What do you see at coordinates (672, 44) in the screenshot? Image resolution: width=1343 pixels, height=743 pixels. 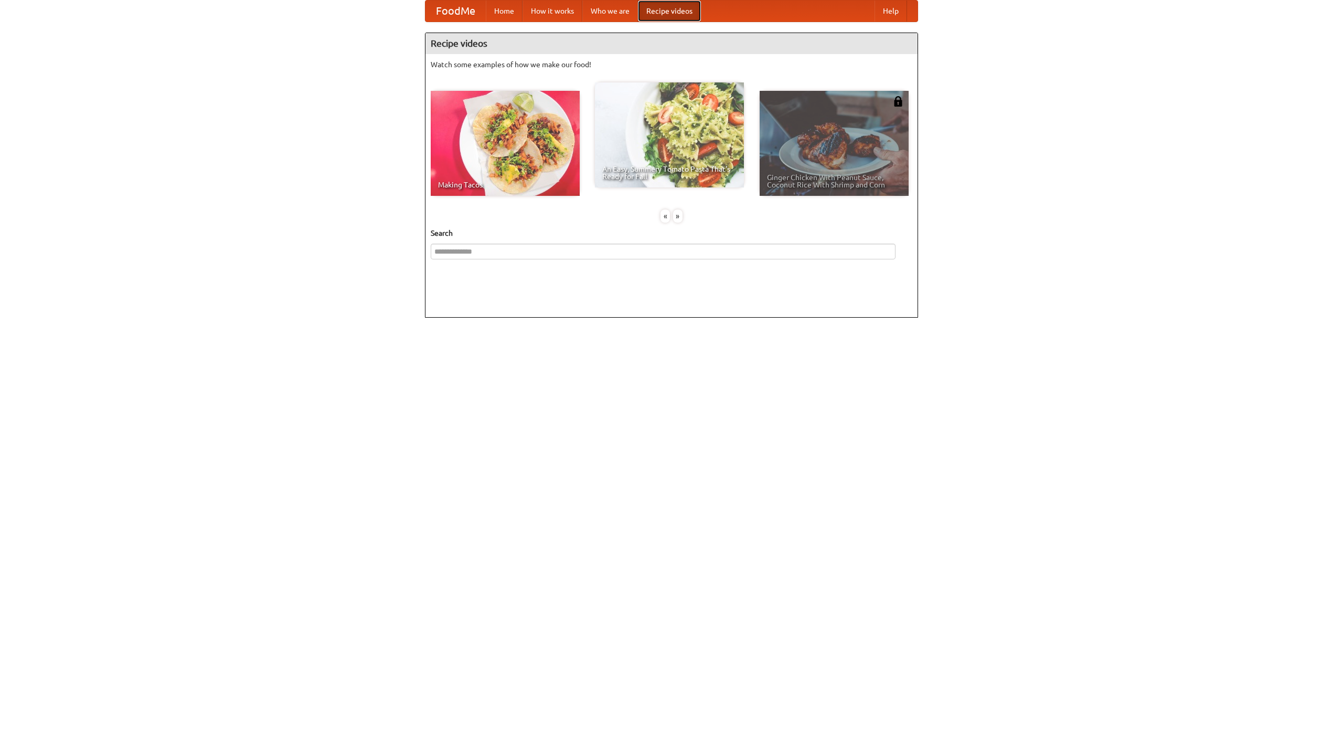 I see `h4: Recipe videos` at bounding box center [672, 44].